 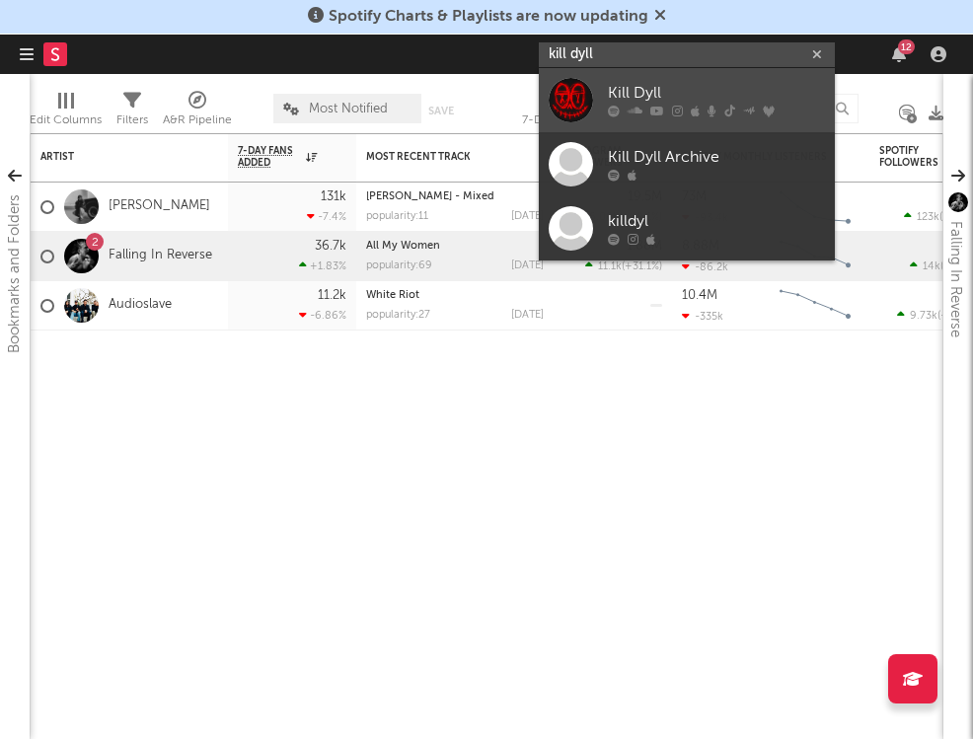 What do you see at coordinates (687, 164) in the screenshot?
I see `a: Kill Dyll Archive` at bounding box center [687, 164].